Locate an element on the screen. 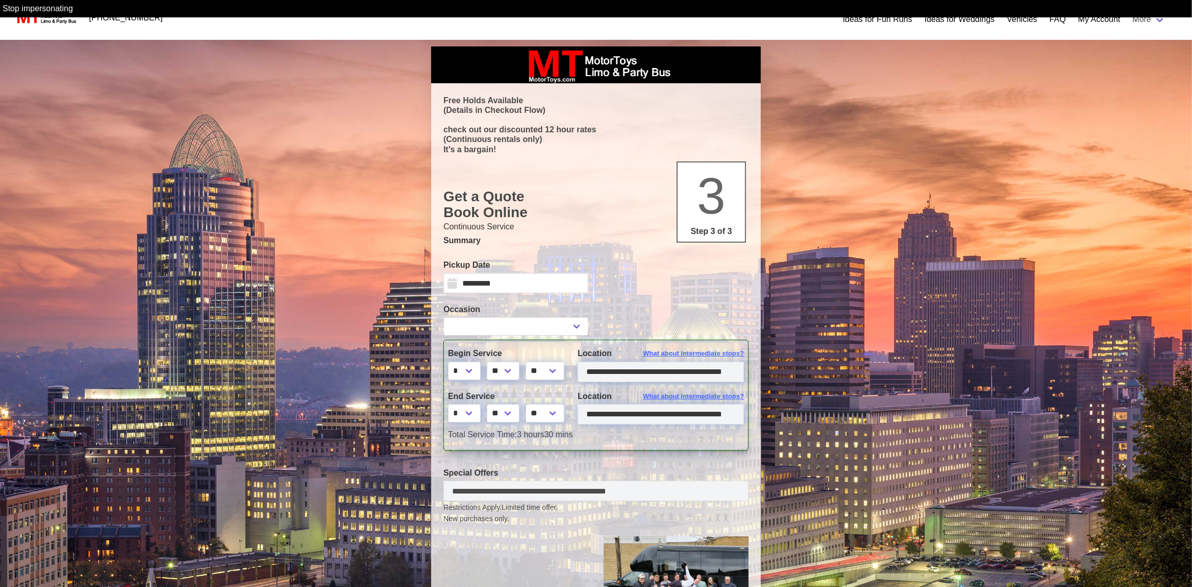 This screenshot has height=587, width=1192. a: FAQ is located at coordinates (1058, 19).